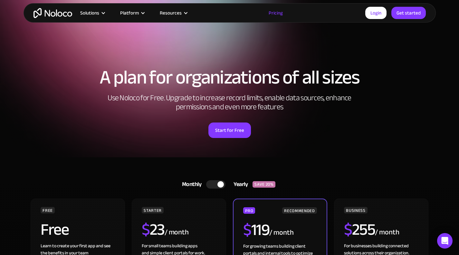 The height and width of the screenshot is (255, 459). Describe the element at coordinates (264, 184) in the screenshot. I see `div: SAVE 20%` at that location.